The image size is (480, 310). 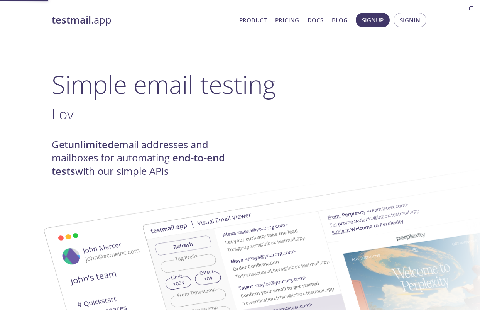 What do you see at coordinates (410, 20) in the screenshot?
I see `span: Signin` at bounding box center [410, 20].